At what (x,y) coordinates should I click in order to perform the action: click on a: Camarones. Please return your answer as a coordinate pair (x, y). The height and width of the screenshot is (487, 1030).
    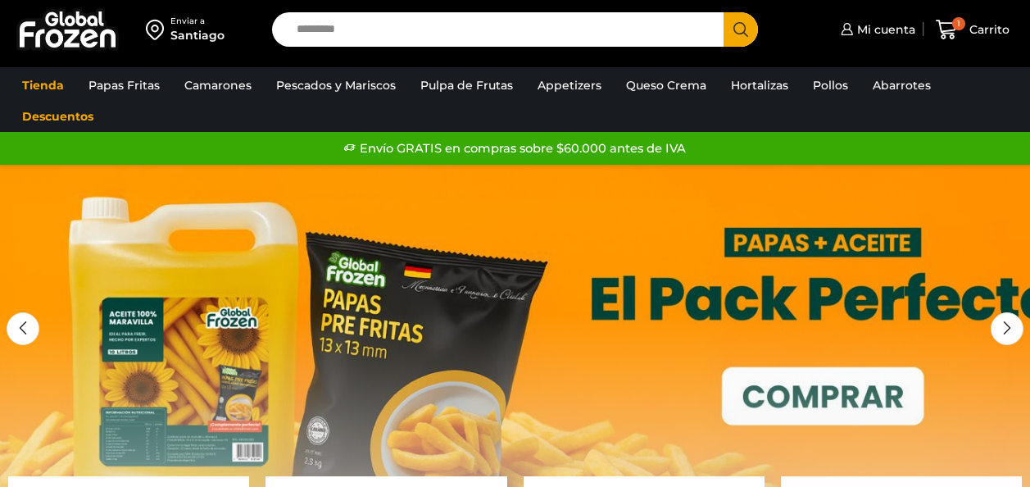
    Looking at the image, I should click on (218, 85).